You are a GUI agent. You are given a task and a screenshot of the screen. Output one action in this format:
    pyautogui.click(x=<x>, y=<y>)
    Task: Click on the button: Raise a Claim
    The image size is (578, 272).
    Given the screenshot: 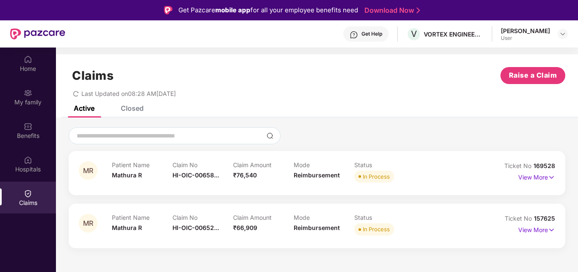 What is the action you would take?
    pyautogui.click(x=533, y=75)
    